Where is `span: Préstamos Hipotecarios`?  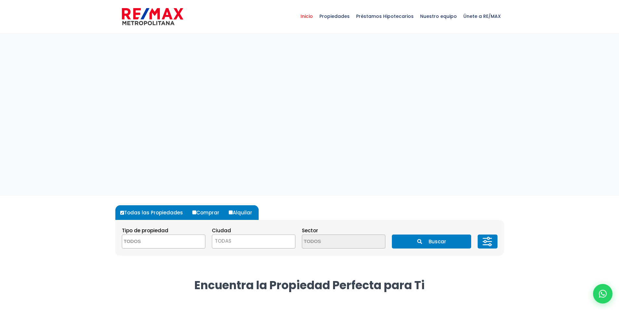
span: Préstamos Hipotecarios is located at coordinates (385, 16).